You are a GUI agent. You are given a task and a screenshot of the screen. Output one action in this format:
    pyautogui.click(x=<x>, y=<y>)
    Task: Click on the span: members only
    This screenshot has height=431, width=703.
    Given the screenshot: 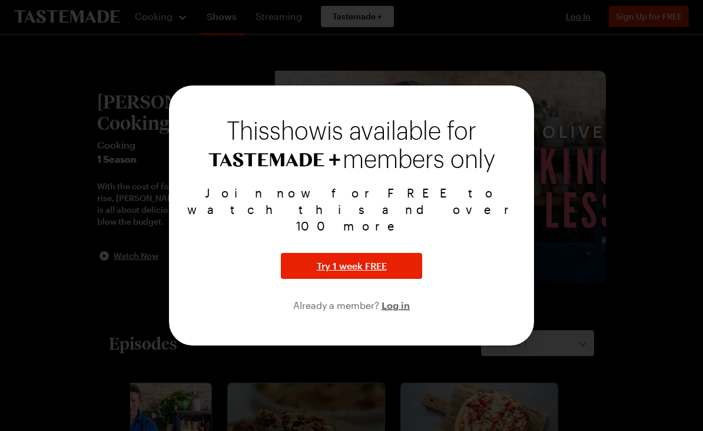 What is the action you would take?
    pyautogui.click(x=419, y=160)
    